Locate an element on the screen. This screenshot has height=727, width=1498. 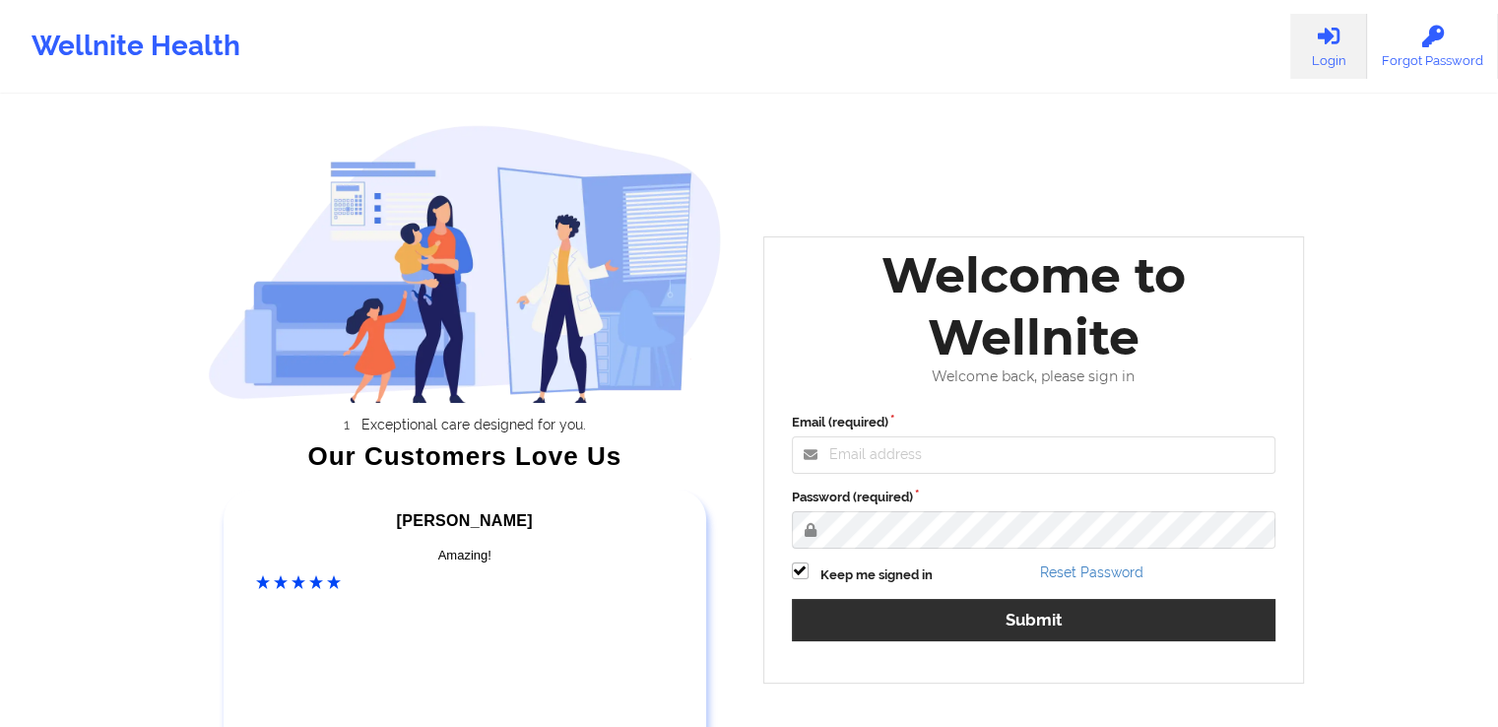
input: Email address is located at coordinates (1034, 455).